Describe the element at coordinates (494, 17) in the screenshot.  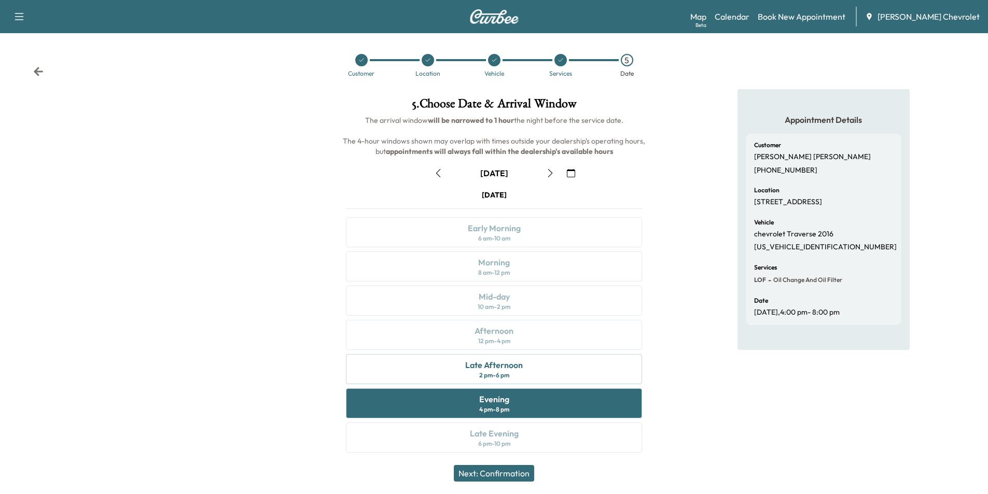
I see `img: Curbee Logo` at that location.